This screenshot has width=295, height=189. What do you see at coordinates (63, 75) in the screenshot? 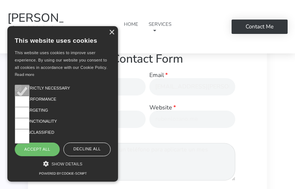
I see `a: Read more` at bounding box center [63, 75].